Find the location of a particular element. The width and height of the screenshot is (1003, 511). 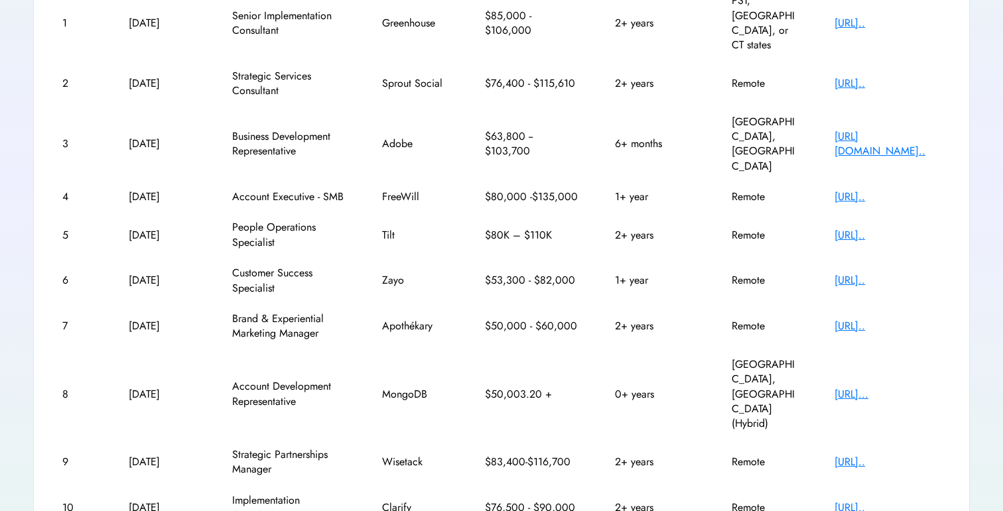

div: Strategic Services Consultant is located at coordinates (289, 84).